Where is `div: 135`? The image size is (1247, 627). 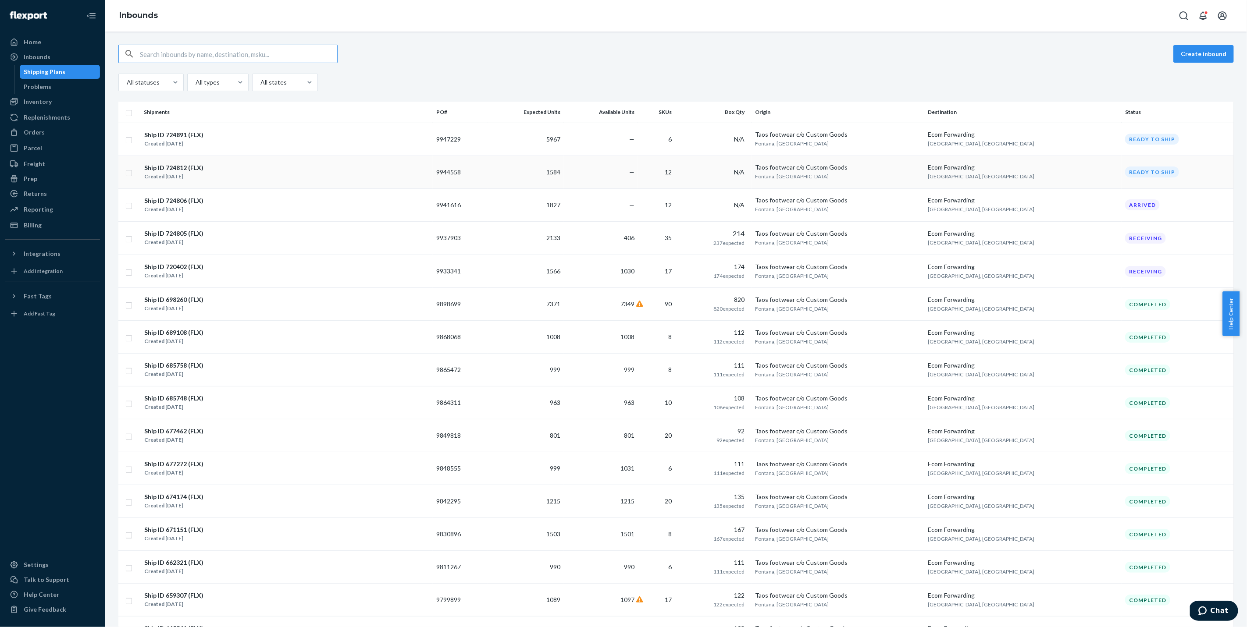 div: 135 is located at coordinates (713, 497).